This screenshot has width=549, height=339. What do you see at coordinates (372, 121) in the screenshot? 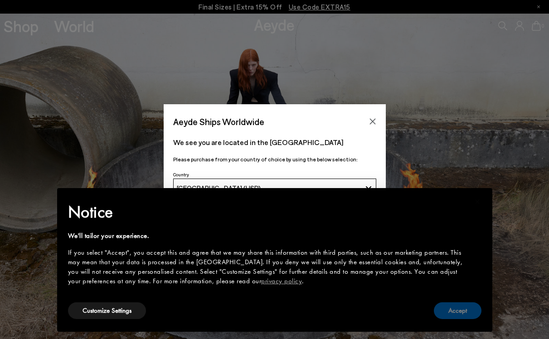
I see `button: Close` at bounding box center [372, 121].